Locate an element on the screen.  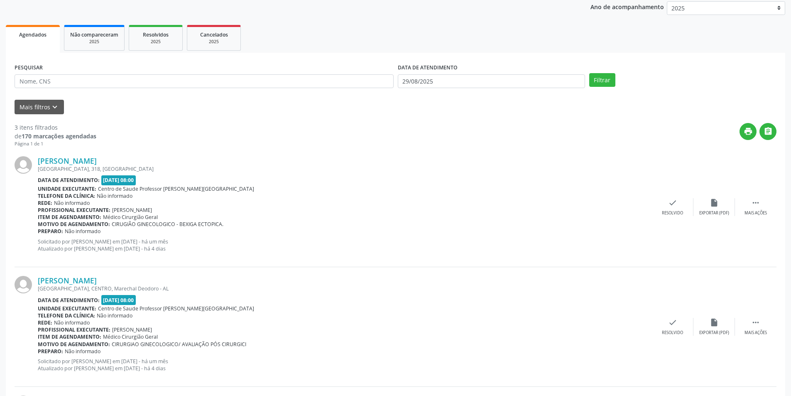
span: Não compareceram is located at coordinates (94, 34).